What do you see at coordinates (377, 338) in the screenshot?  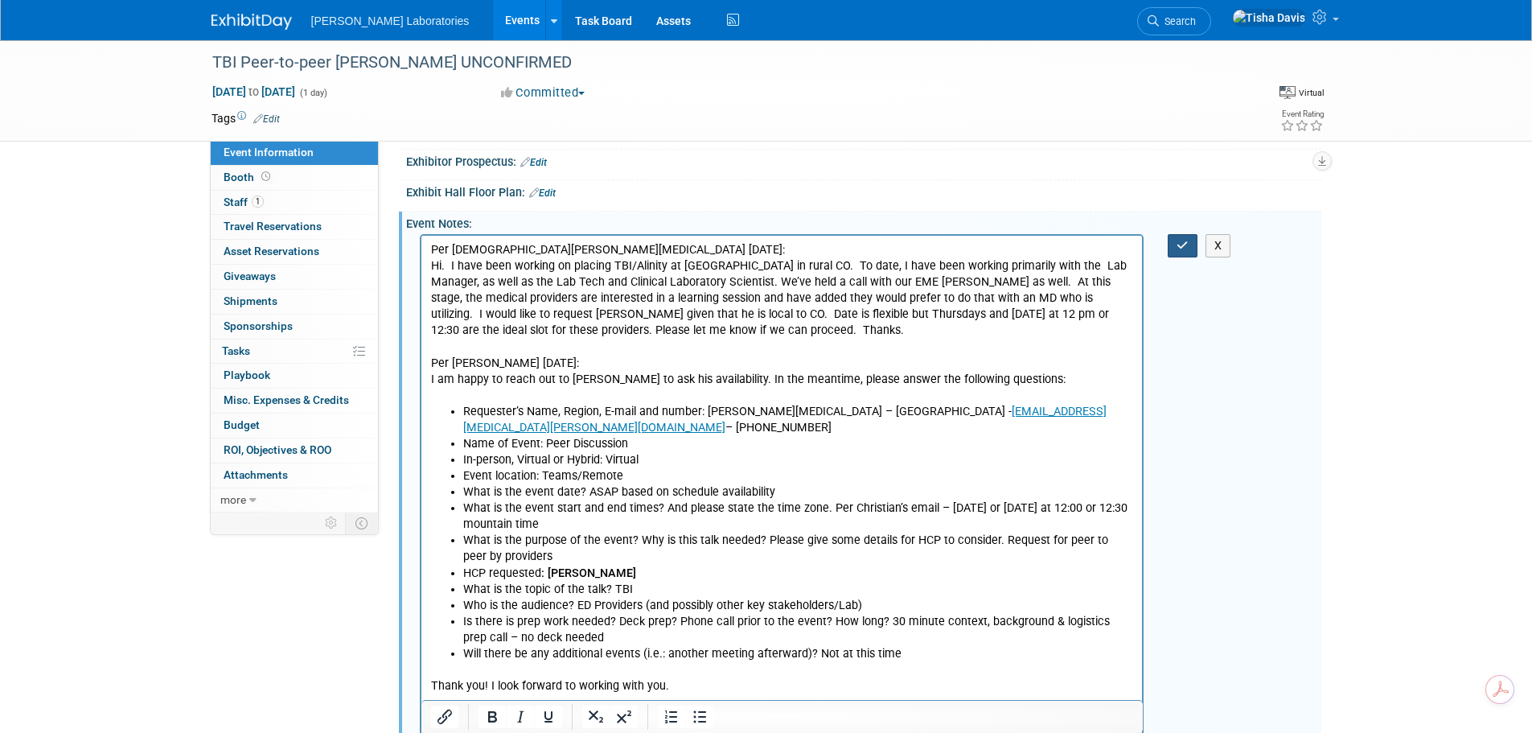 I see `li: HCP requested` at bounding box center [377, 338].